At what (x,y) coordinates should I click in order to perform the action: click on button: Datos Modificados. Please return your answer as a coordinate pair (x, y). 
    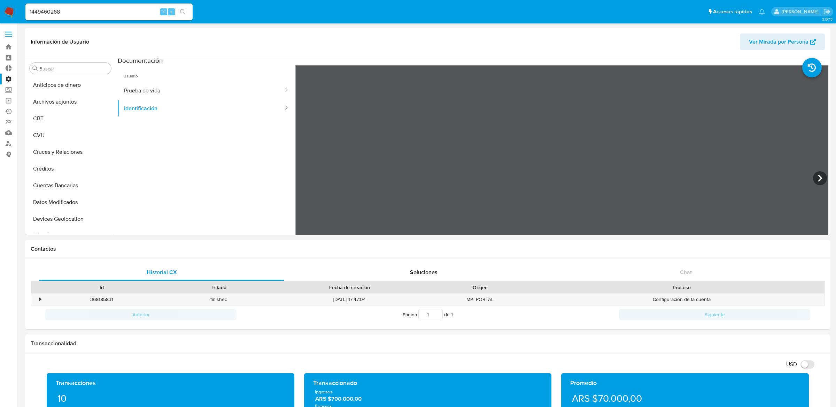
    Looking at the image, I should click on (70, 202).